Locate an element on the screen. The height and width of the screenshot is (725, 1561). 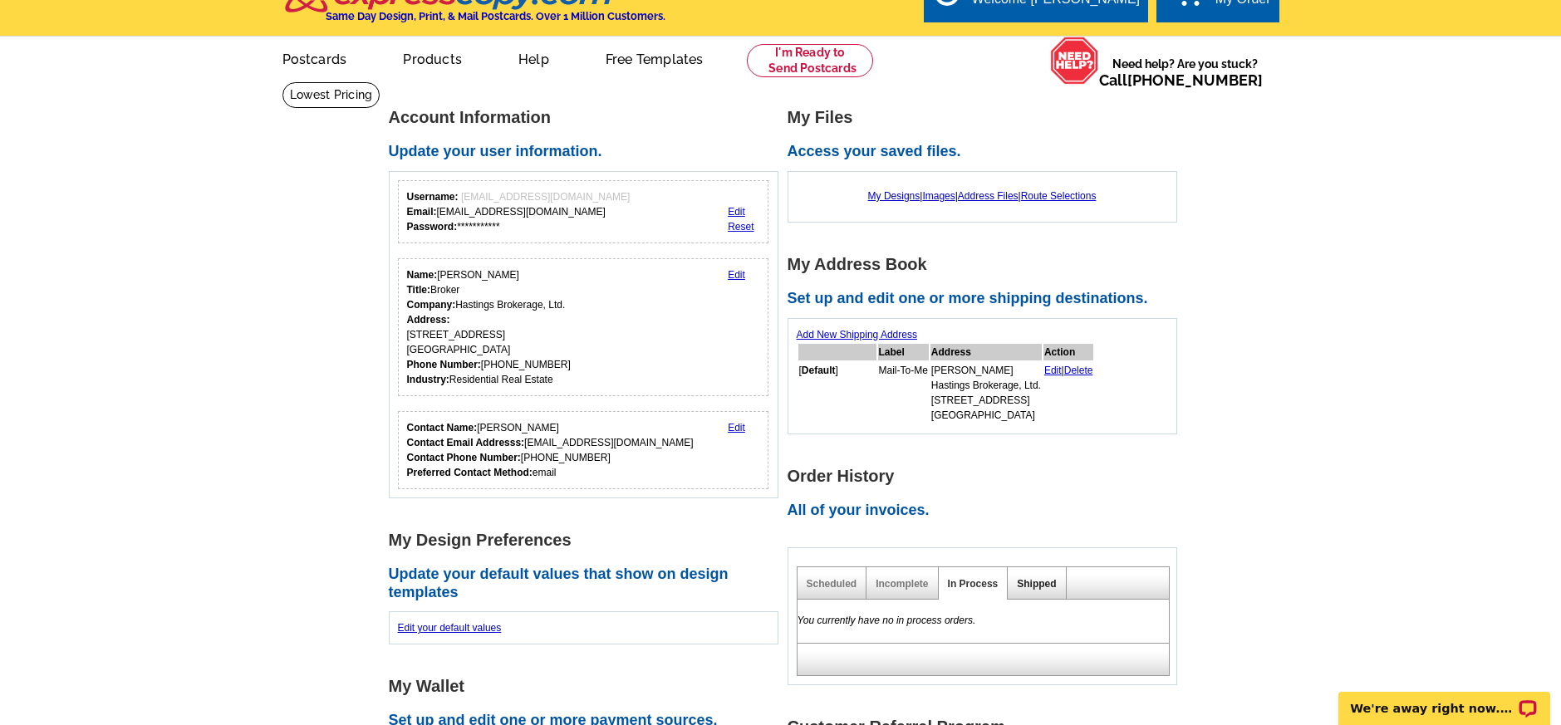
strong: Email: is located at coordinates (422, 212).